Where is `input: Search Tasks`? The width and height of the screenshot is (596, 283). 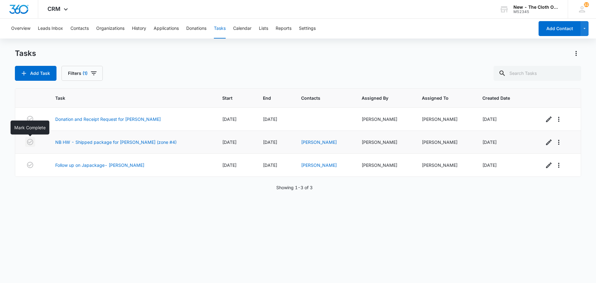
input: Search Tasks is located at coordinates (537, 73).